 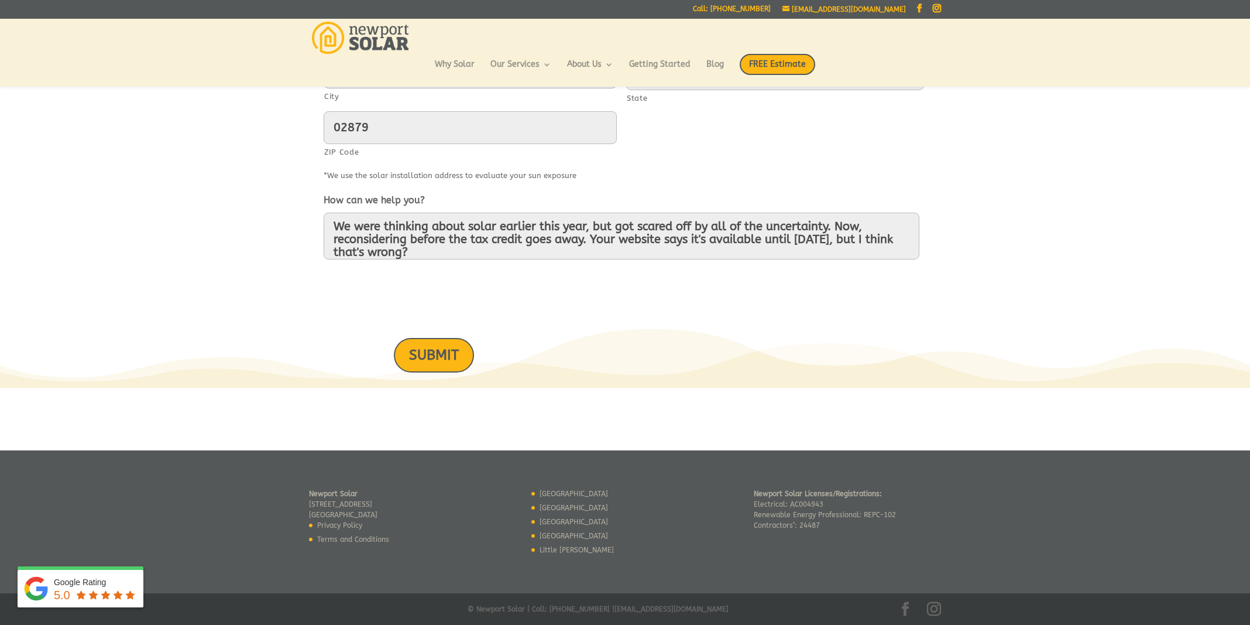 What do you see at coordinates (333, 493) in the screenshot?
I see `strong: Newport Solar` at bounding box center [333, 493].